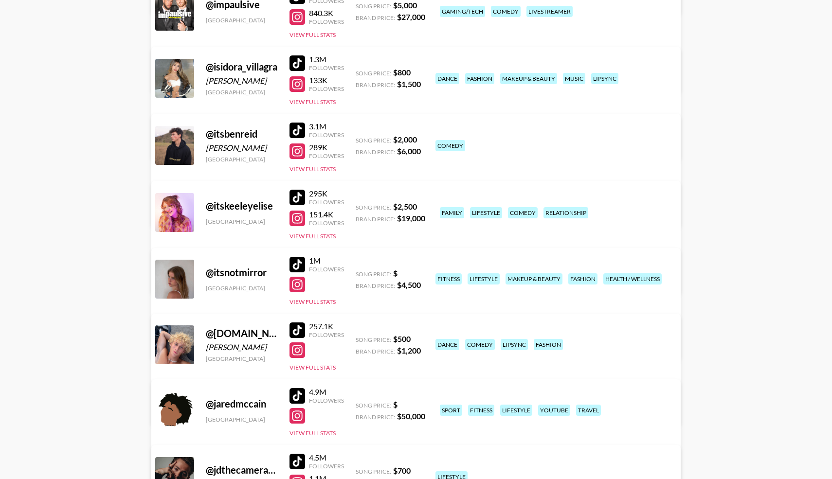  What do you see at coordinates (242, 470) in the screenshot?
I see `div: @ jdthecameraguy` at bounding box center [242, 470].